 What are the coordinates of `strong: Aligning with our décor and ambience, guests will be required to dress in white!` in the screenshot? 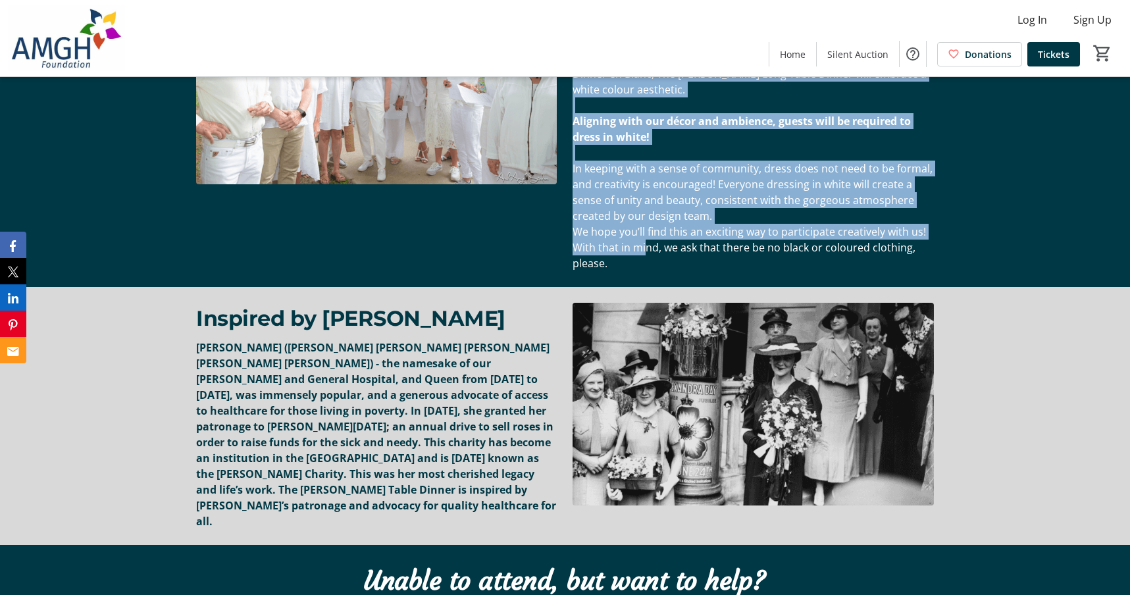 It's located at (742, 129).